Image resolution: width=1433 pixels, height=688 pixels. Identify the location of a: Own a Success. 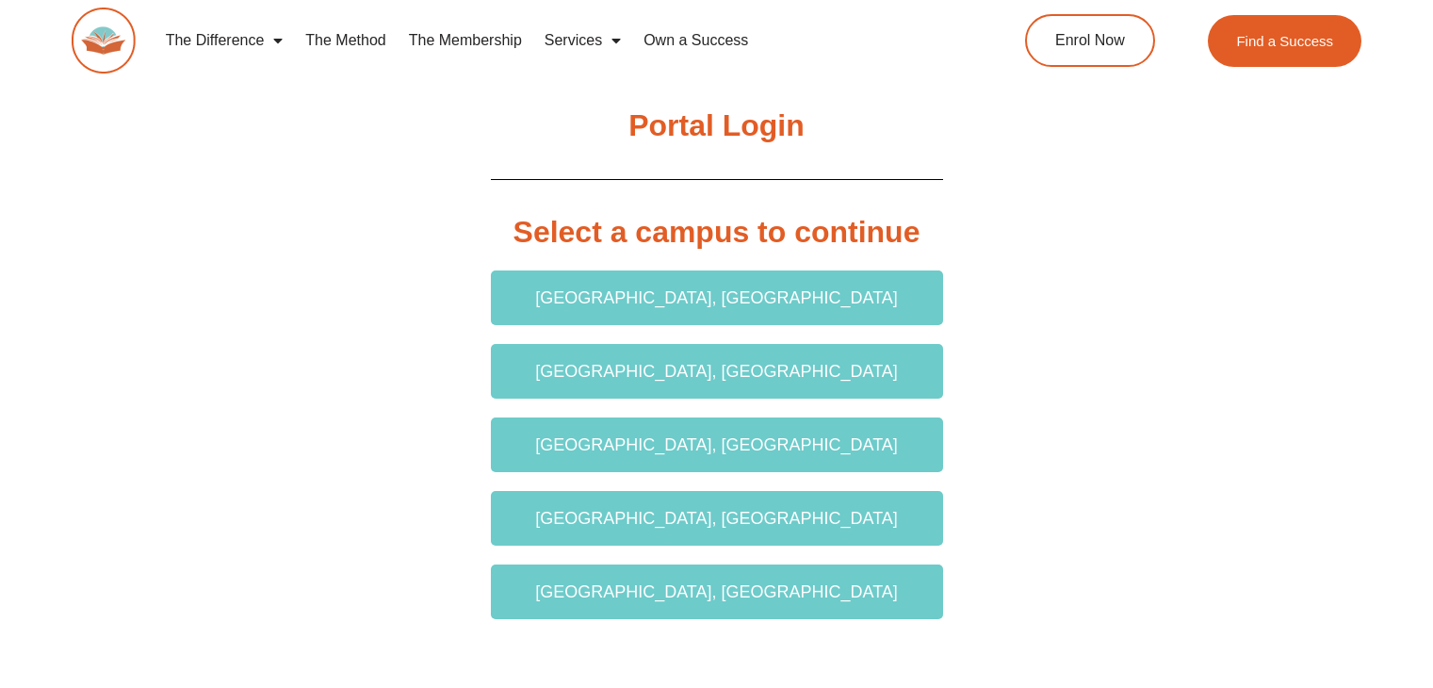
(695, 41).